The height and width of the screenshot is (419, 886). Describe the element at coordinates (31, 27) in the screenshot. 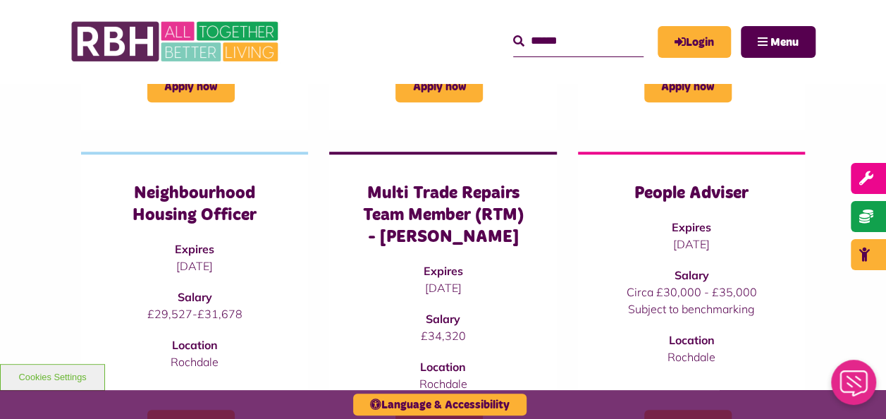

I see `div: Close Web Assistant` at that location.